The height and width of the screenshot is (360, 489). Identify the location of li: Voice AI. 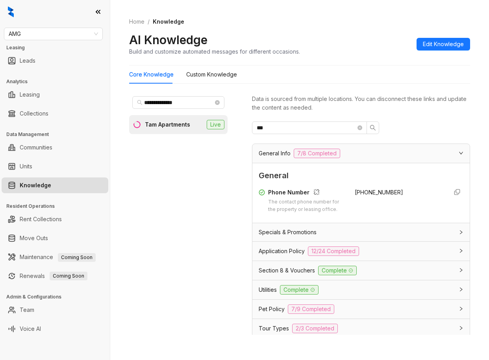
(55, 329).